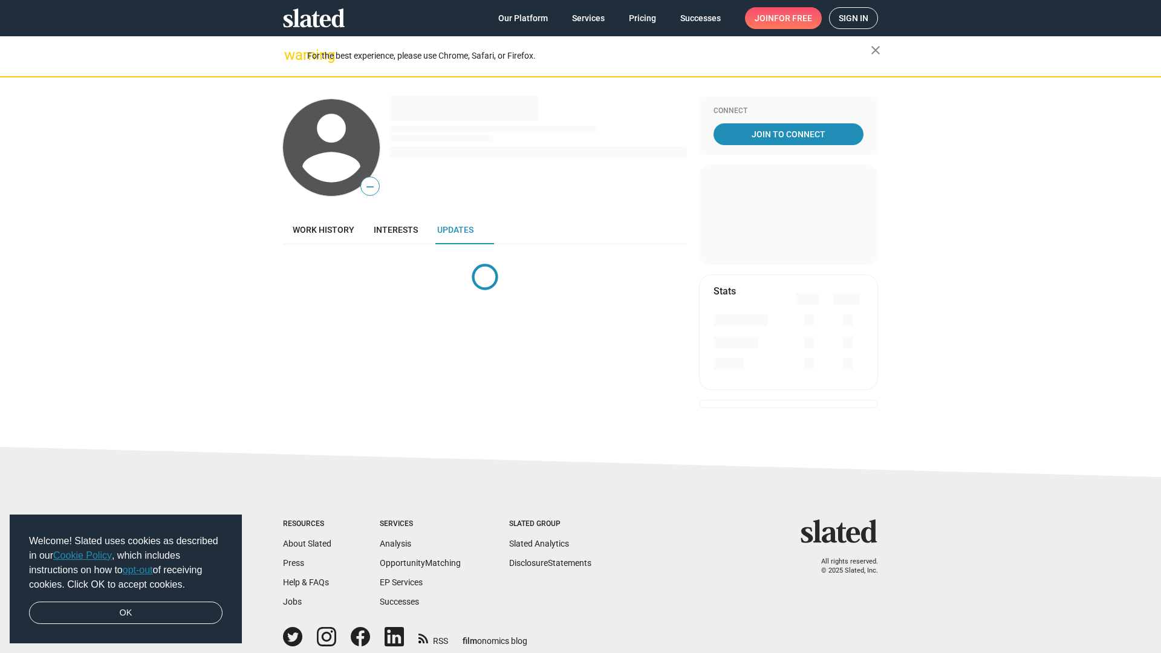 The width and height of the screenshot is (1161, 653). What do you see at coordinates (126, 579) in the screenshot?
I see `div: cookieconsent` at bounding box center [126, 579].